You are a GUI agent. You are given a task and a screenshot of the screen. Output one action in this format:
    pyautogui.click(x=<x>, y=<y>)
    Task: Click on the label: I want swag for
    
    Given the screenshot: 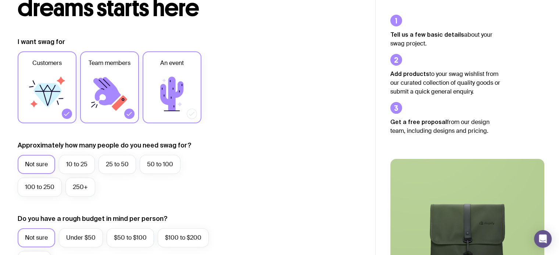 What is the action you would take?
    pyautogui.click(x=41, y=42)
    